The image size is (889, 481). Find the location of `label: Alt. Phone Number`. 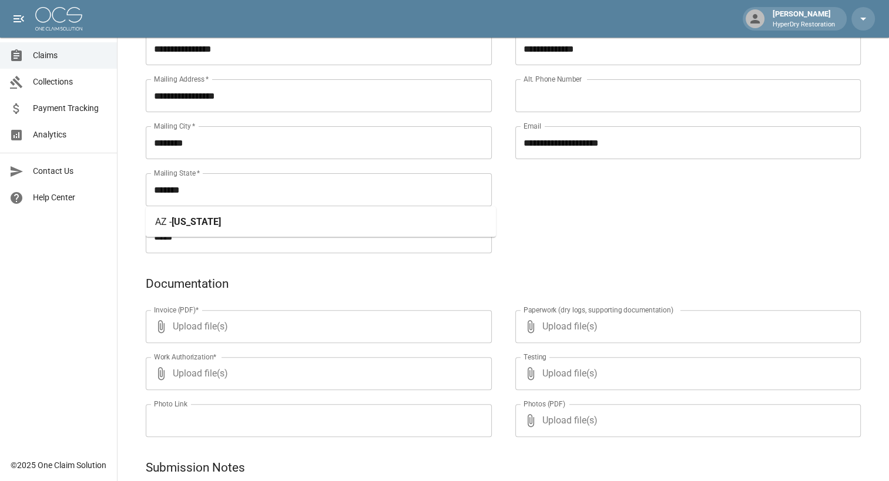

label: Alt. Phone Number is located at coordinates (552, 79).